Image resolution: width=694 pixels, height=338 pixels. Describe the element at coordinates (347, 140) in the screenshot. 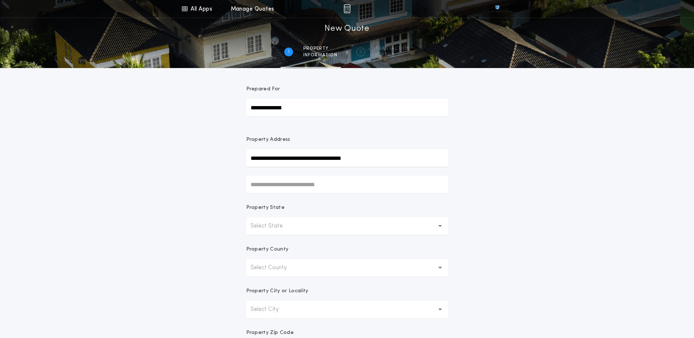

I see `p: Property Address` at that location.